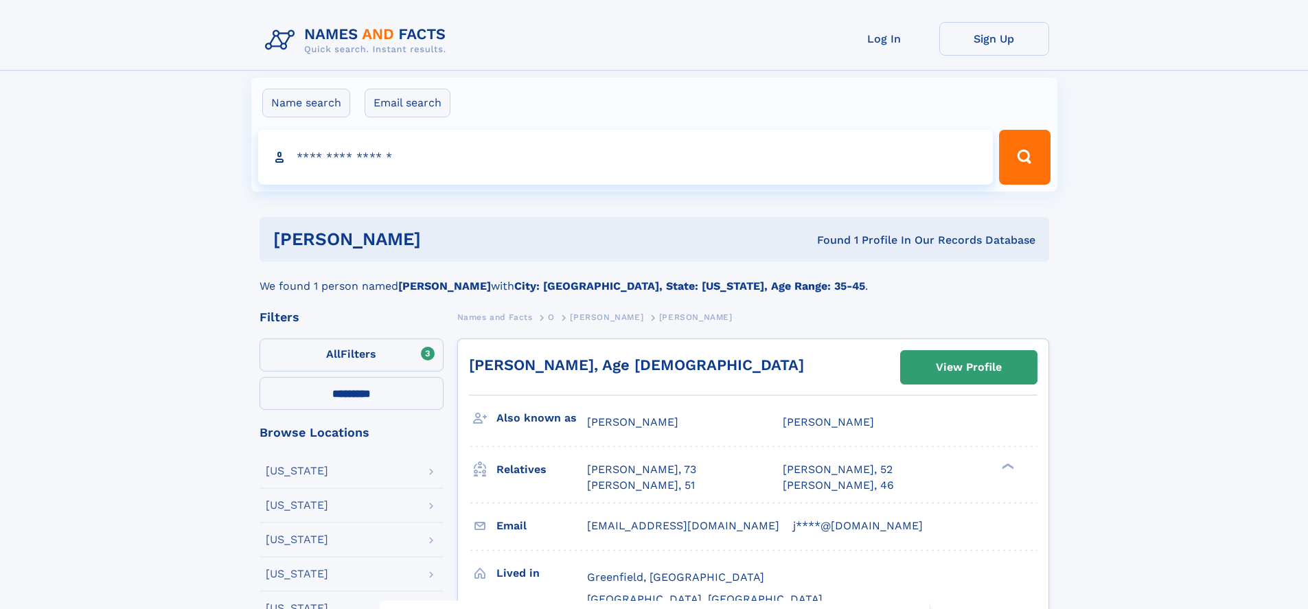  Describe the element at coordinates (968, 367) in the screenshot. I see `a: View Profile` at that location.